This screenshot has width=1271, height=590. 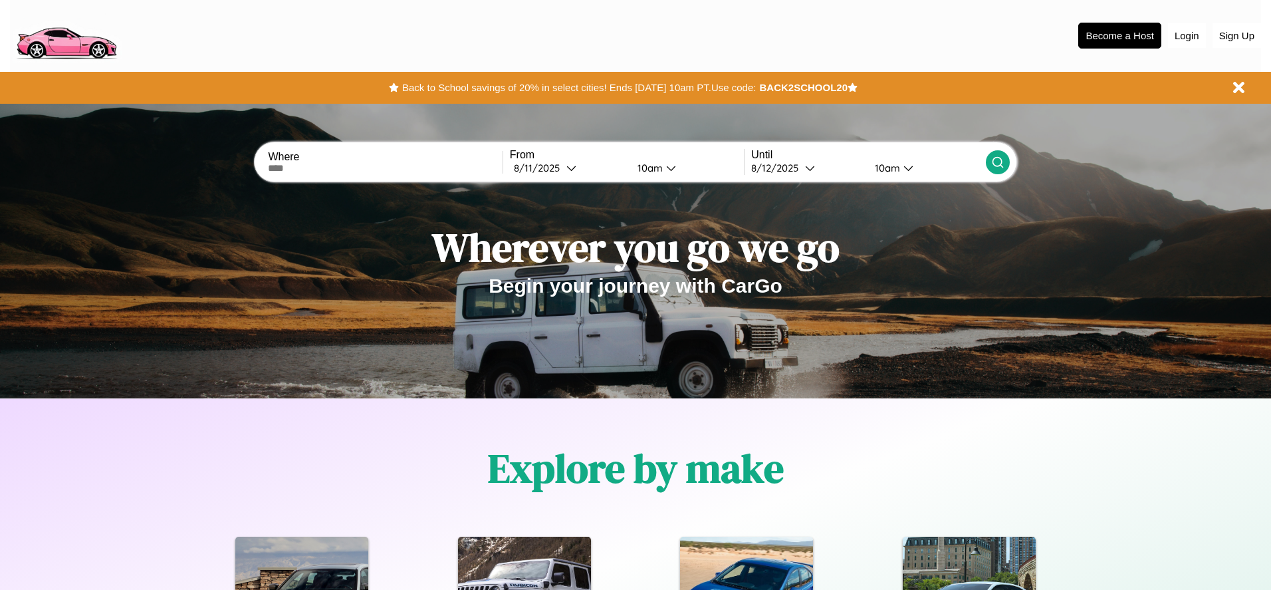 I want to click on label: Where, so click(x=385, y=157).